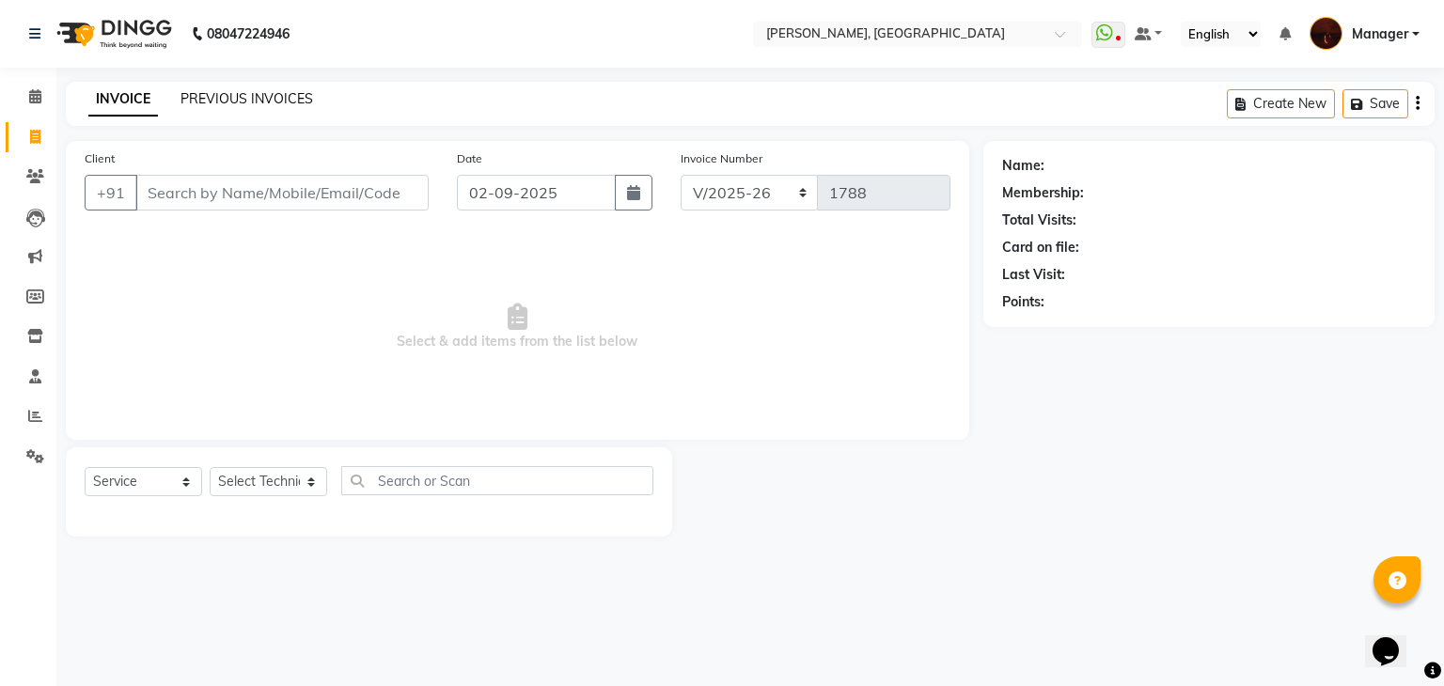  What do you see at coordinates (1375, 103) in the screenshot?
I see `button: Save` at bounding box center [1375, 103].